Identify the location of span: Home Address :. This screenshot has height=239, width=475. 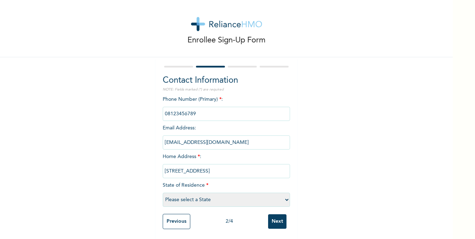
(226, 164).